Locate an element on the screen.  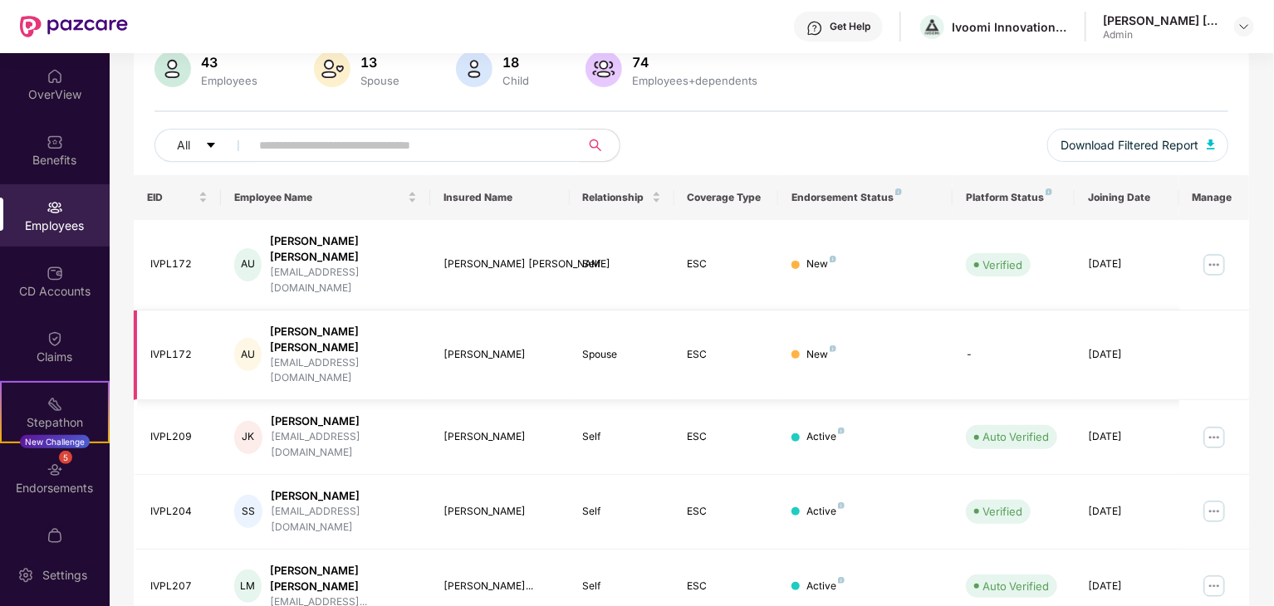
span: EID is located at coordinates (171, 198).